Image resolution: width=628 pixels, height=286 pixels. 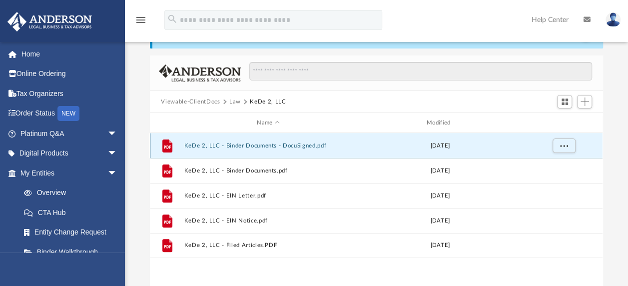 What do you see at coordinates (69, 54) in the screenshot?
I see `a: Home` at bounding box center [69, 54].